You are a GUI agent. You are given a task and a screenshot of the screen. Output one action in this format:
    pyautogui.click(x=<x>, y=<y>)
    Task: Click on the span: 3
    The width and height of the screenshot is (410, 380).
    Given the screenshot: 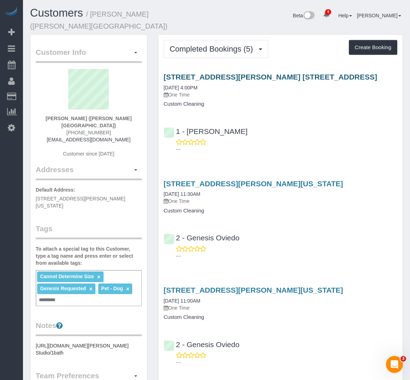 What is the action you would take?
    pyautogui.click(x=403, y=359)
    